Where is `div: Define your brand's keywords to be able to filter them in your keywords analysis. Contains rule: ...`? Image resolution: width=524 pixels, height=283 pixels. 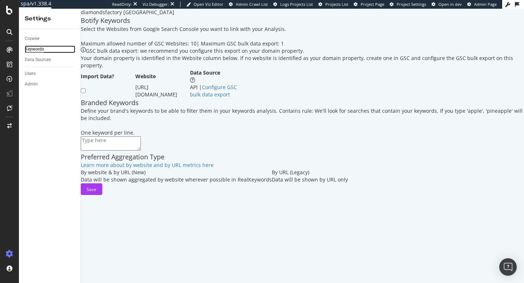 div: Define your brand's keywords to be able to filter them in your keywords analysis. Contains rule: ... is located at coordinates (303, 122).